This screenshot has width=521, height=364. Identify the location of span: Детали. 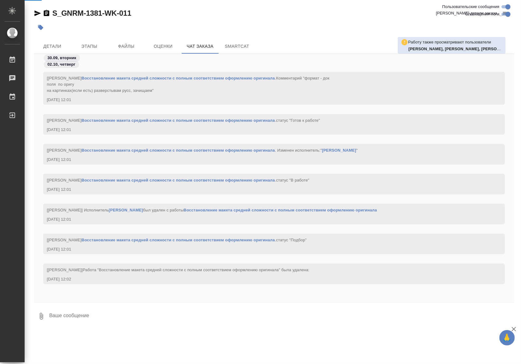
(52, 46).